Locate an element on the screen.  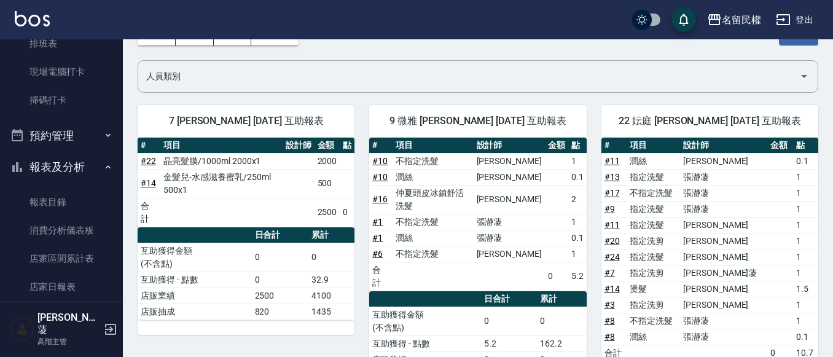
a: 店家日報表 is located at coordinates (61, 287).